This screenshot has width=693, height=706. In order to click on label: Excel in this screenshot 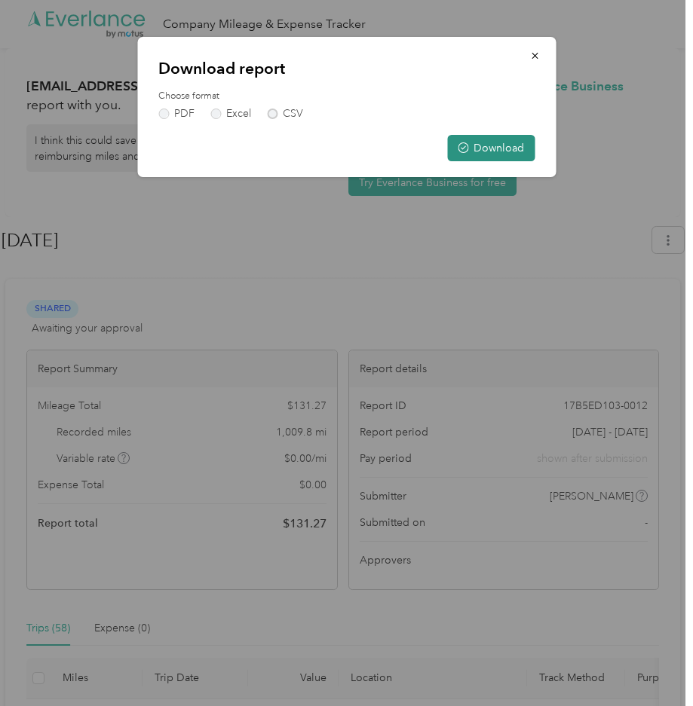, I will do `click(231, 114)`.